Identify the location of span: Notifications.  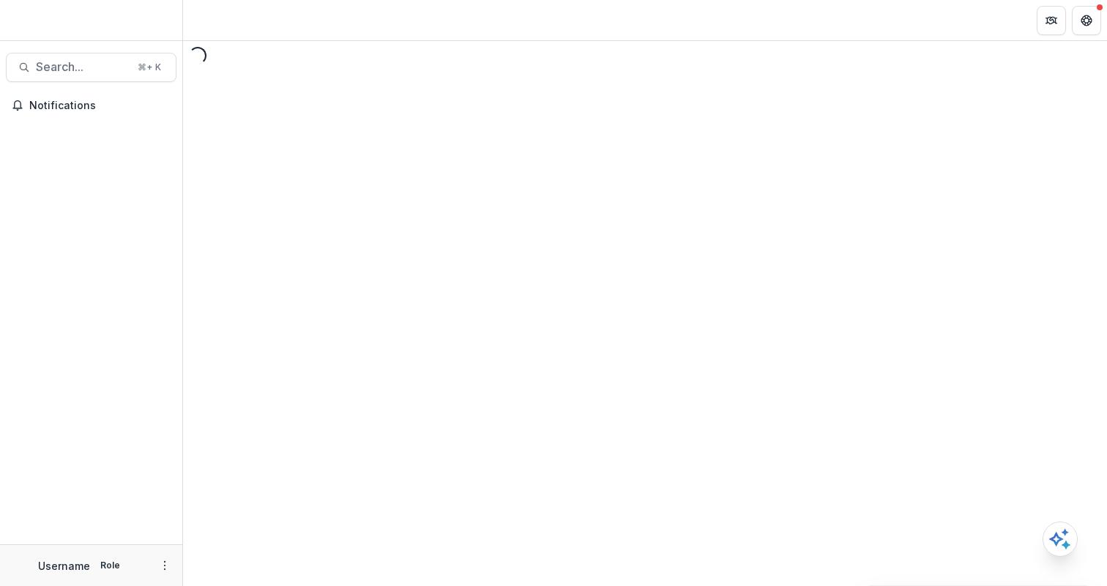
(100, 105).